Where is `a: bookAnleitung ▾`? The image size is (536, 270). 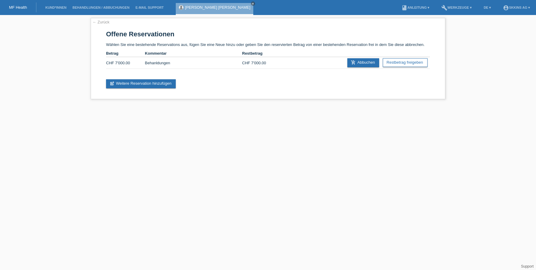
a: bookAnleitung ▾ is located at coordinates (415, 8).